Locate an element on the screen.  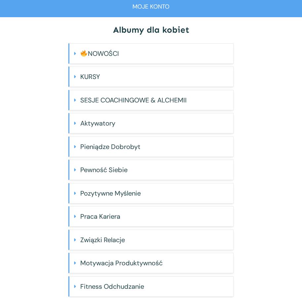
h4: KURSY is located at coordinates (154, 77).